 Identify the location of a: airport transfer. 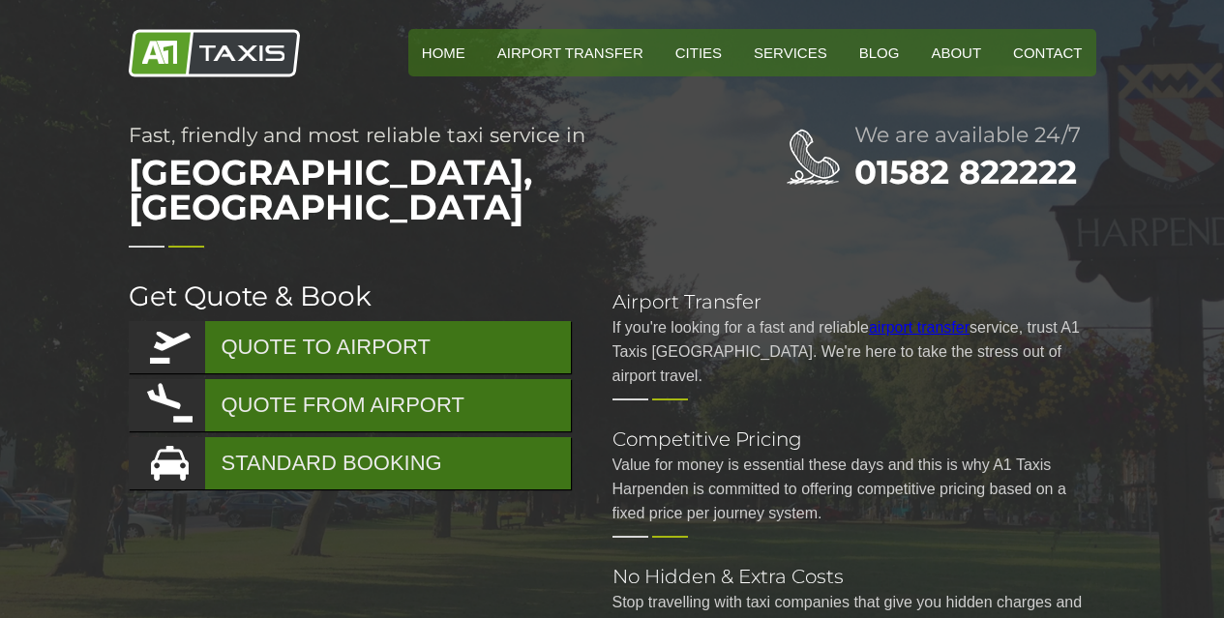
(919, 327).